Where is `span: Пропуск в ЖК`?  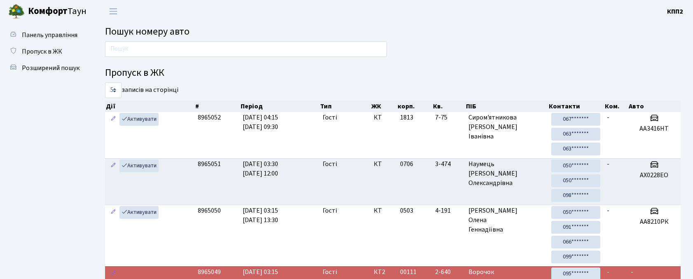
span: Пропуск в ЖК is located at coordinates (42, 52).